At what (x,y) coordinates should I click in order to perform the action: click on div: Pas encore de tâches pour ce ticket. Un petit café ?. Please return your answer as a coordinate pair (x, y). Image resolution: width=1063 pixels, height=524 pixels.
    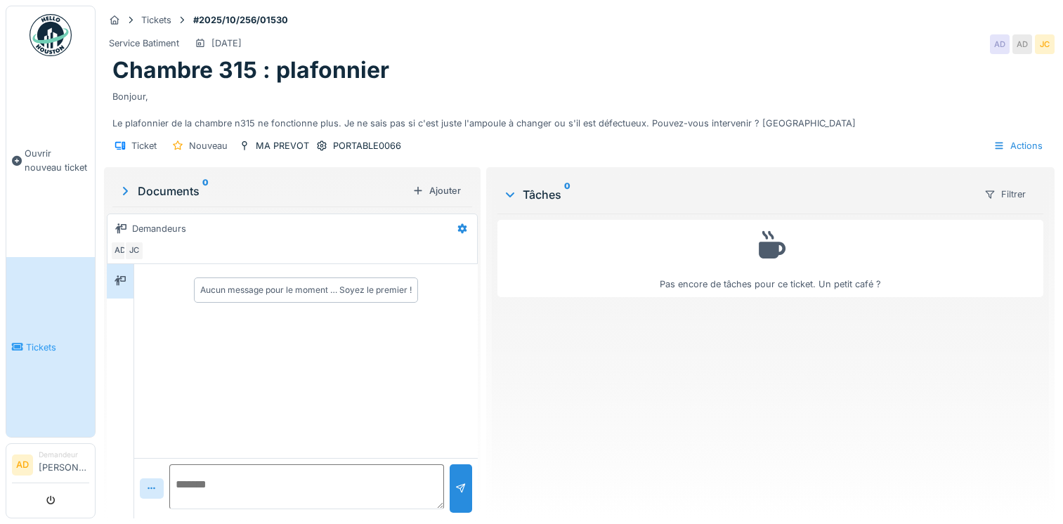
    Looking at the image, I should click on (770, 259).